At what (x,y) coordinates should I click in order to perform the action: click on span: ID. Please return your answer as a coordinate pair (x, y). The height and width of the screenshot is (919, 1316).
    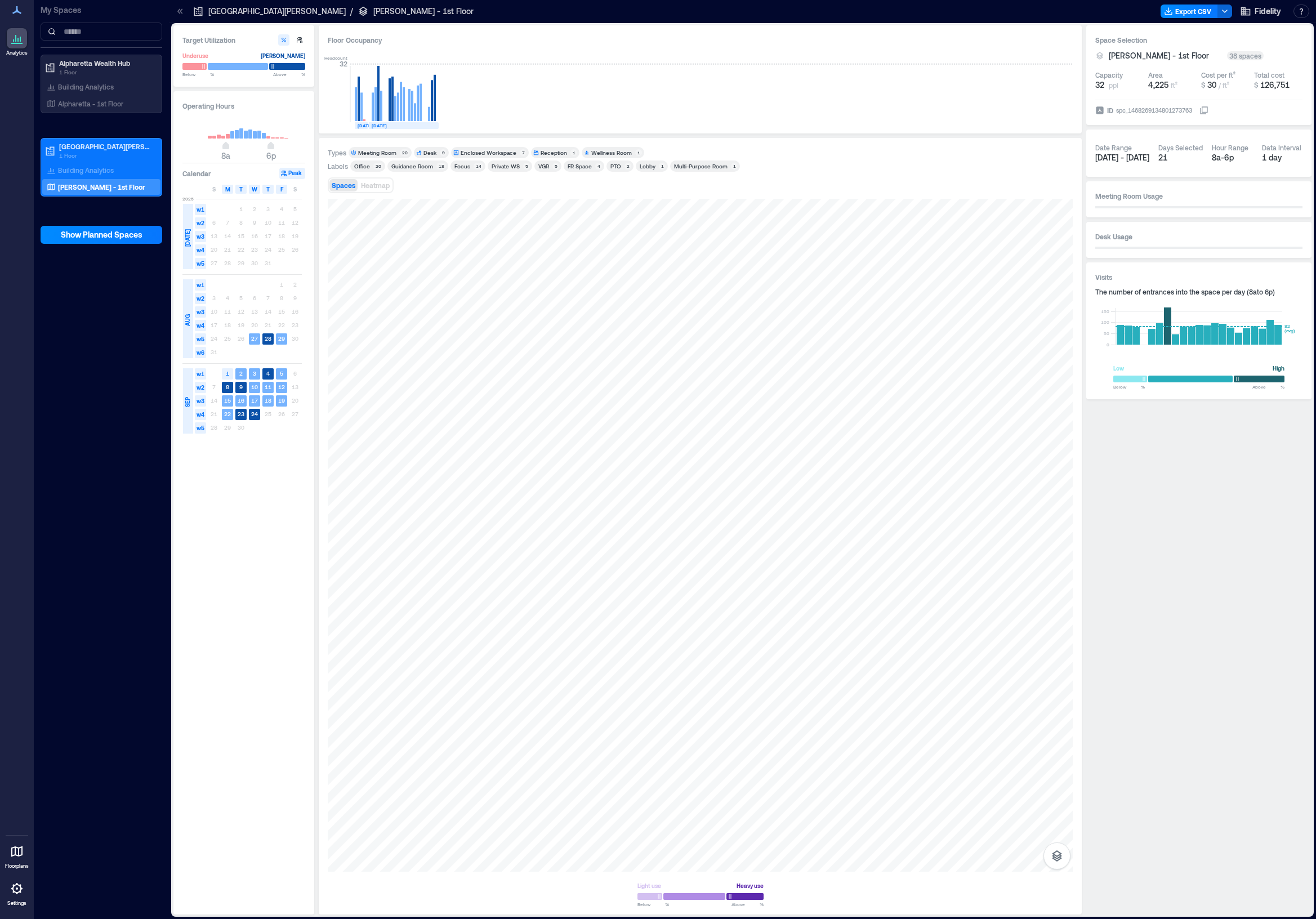
    Looking at the image, I should click on (1110, 110).